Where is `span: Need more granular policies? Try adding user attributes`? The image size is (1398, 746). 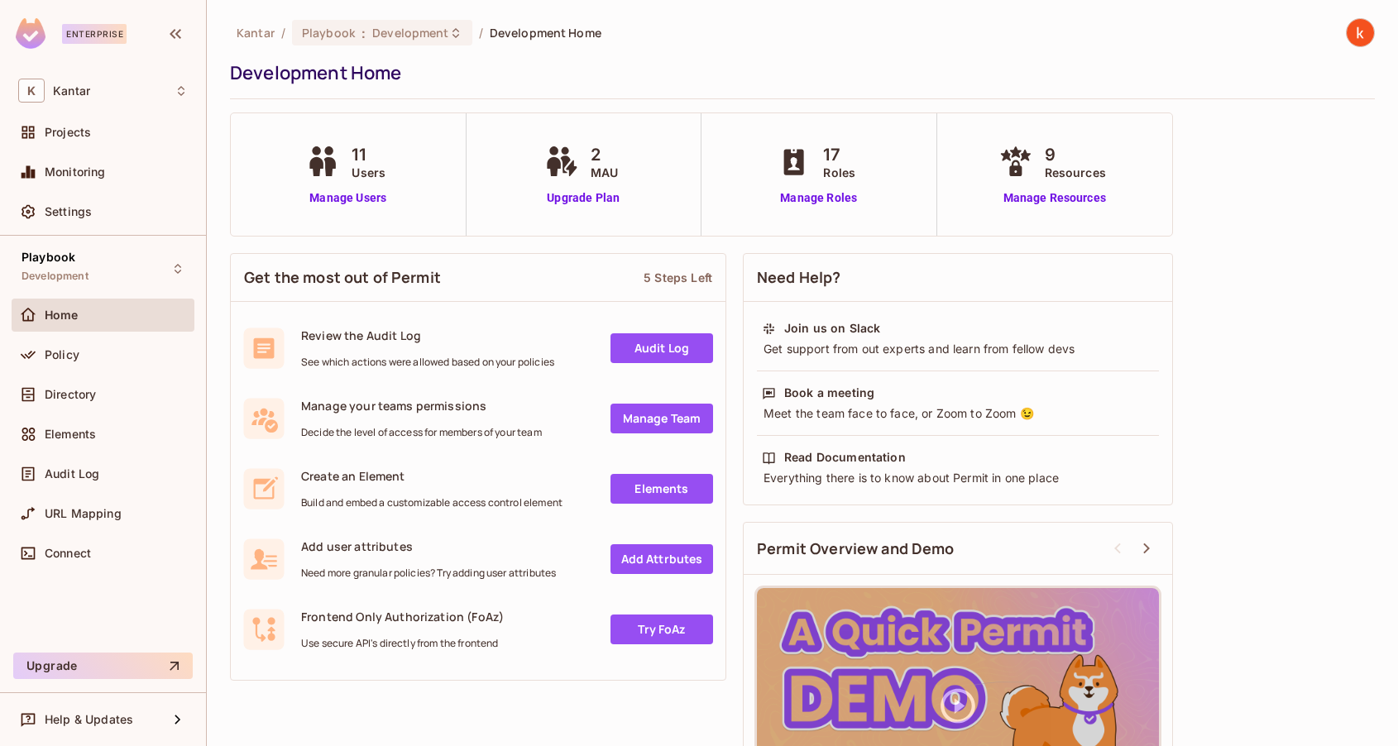 span: Need more granular policies? Try adding user attributes is located at coordinates (428, 573).